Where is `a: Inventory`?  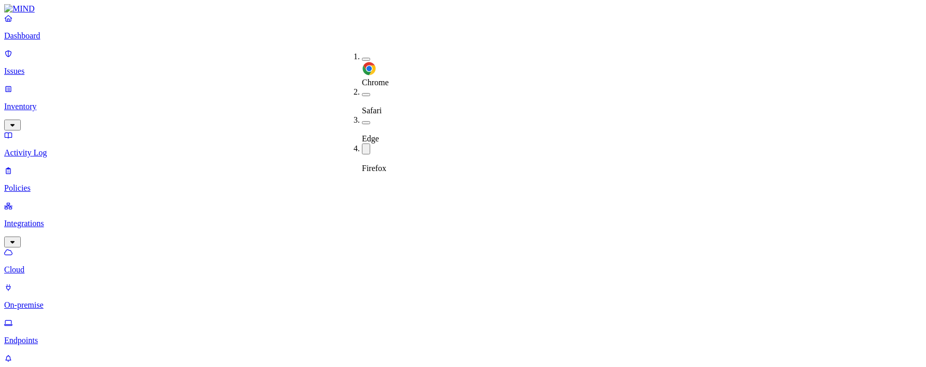
a: Inventory is located at coordinates (463, 107).